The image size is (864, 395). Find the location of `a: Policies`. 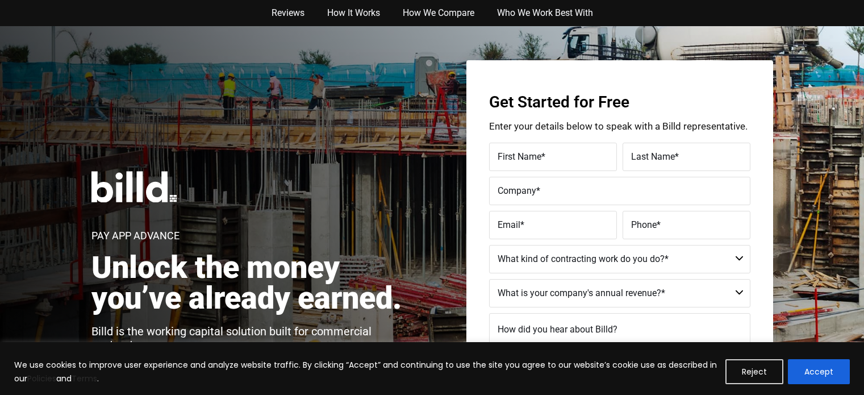

a: Policies is located at coordinates (41, 378).